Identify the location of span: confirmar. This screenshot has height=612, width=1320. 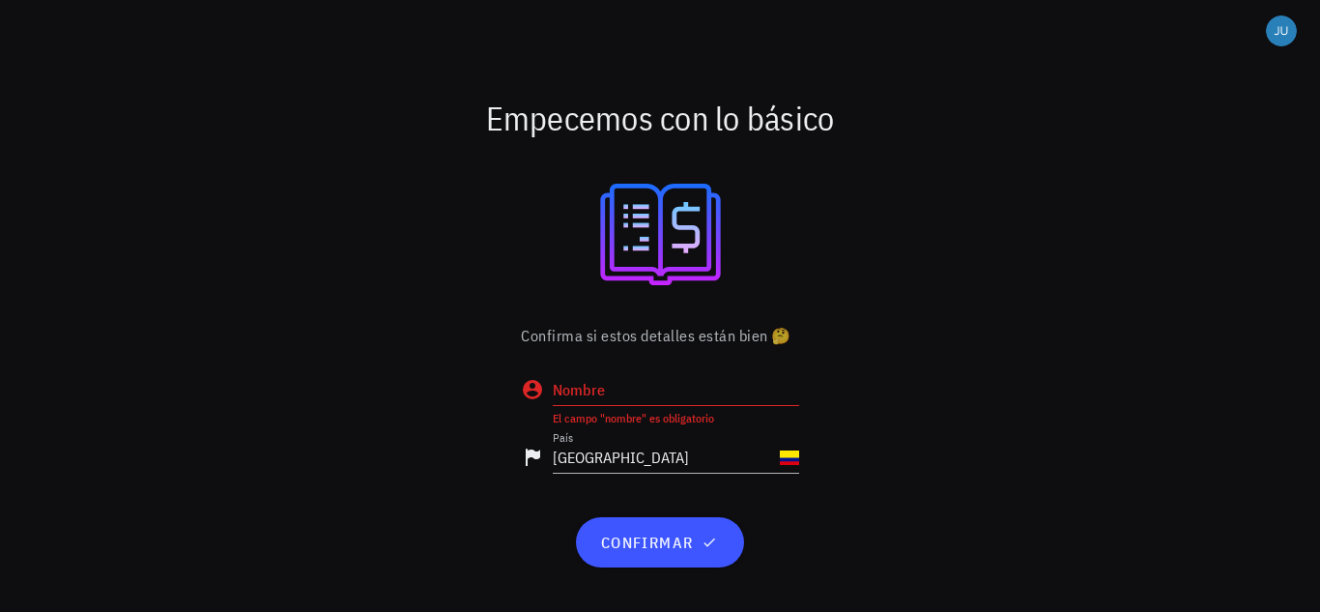
(659, 542).